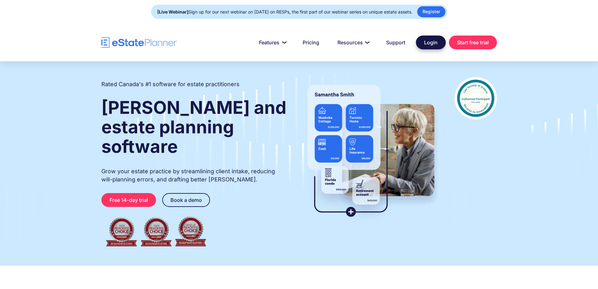 The height and width of the screenshot is (289, 598). What do you see at coordinates (396, 42) in the screenshot?
I see `a: Support` at bounding box center [396, 42].